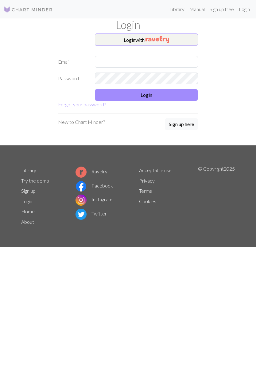 The height and width of the screenshot is (367, 256). I want to click on button: Sign up here, so click(182, 124).